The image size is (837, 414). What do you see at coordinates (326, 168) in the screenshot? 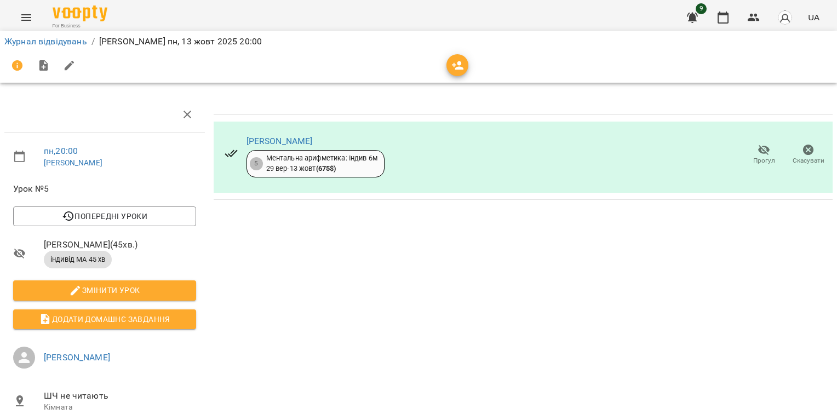
I see `b: ( 675 $ )` at bounding box center [326, 168].